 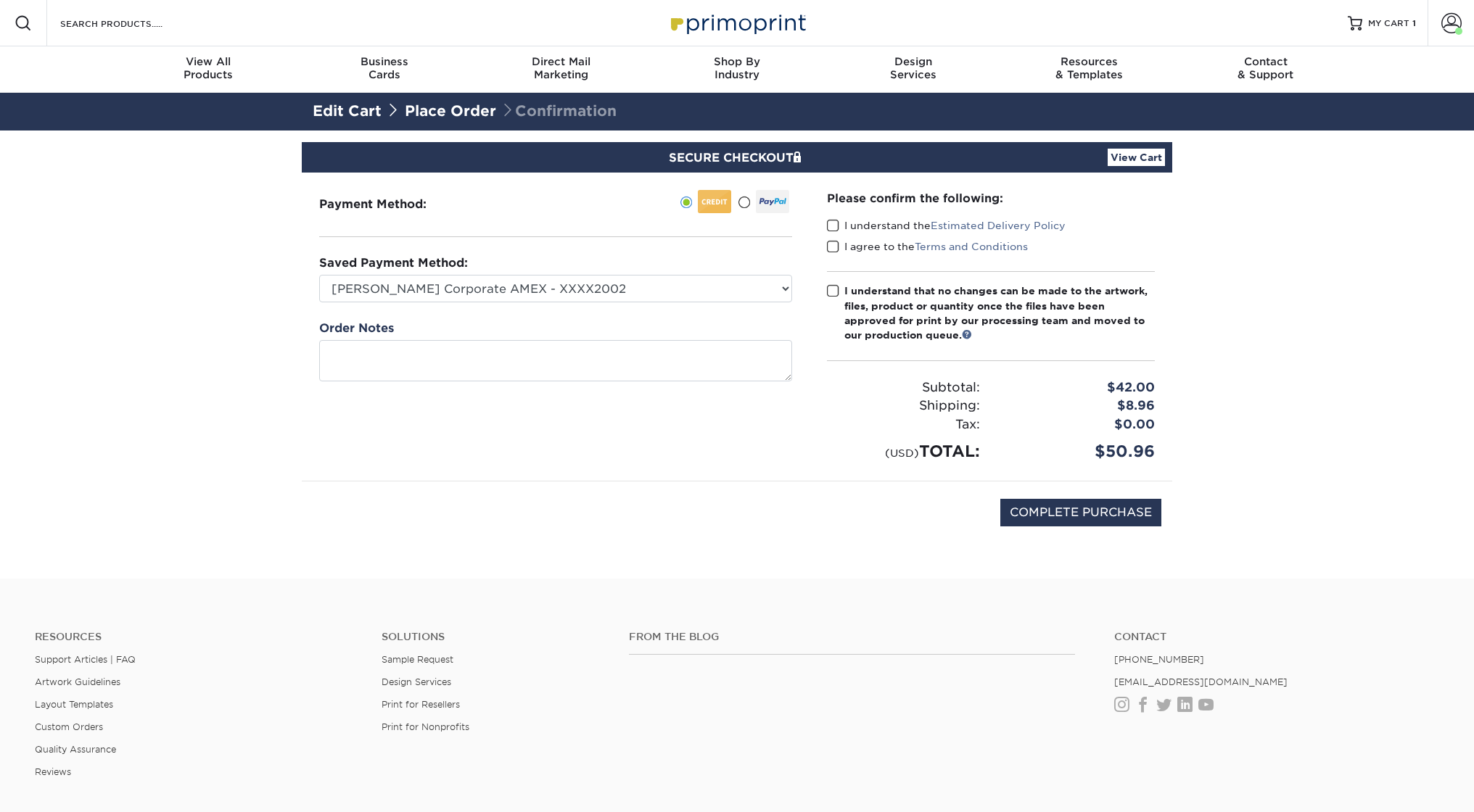 What do you see at coordinates (1276, 636) in the screenshot?
I see `h4: Contact` at bounding box center [1276, 636].